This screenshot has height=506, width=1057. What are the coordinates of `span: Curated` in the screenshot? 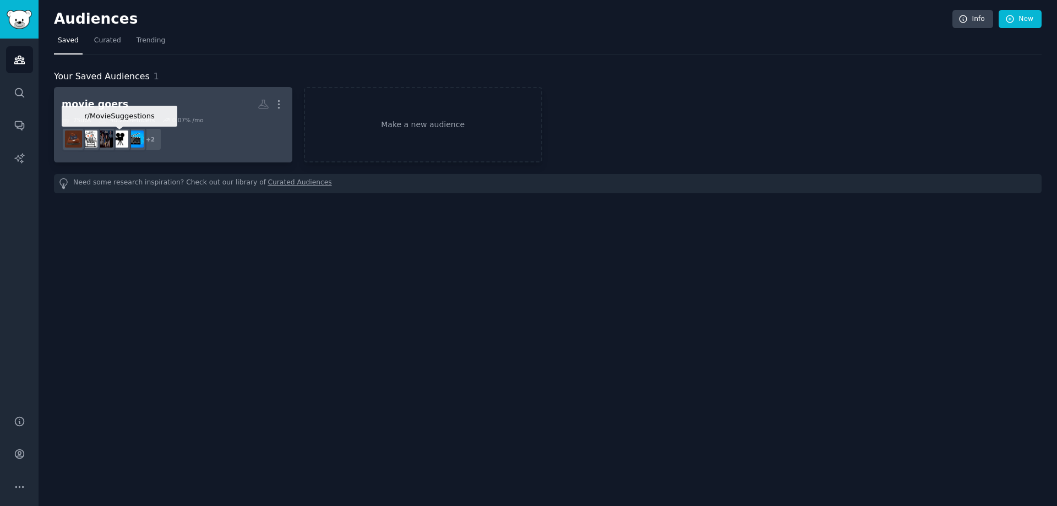 It's located at (107, 41).